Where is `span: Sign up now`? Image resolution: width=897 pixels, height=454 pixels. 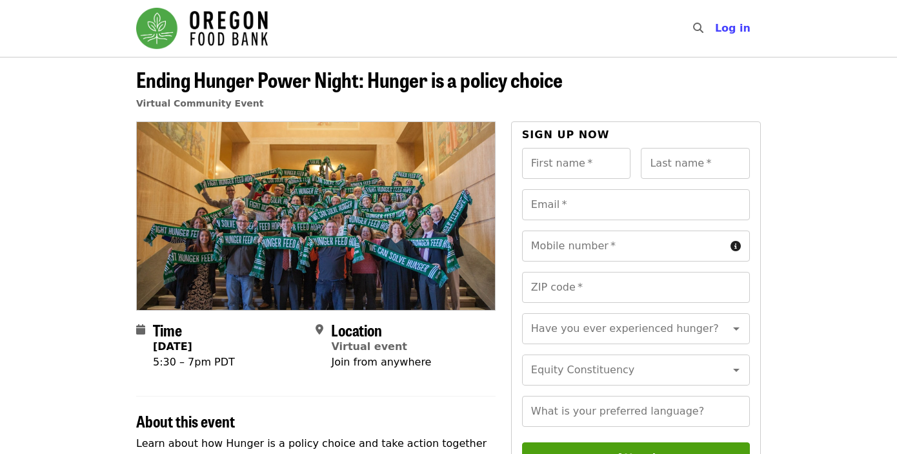
span: Sign up now is located at coordinates (566, 134).